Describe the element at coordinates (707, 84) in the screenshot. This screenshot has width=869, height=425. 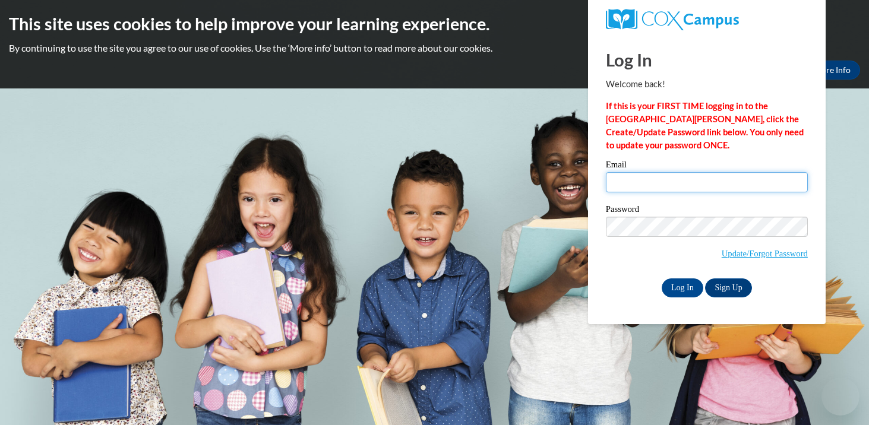
I see `p: Welcome back!` at that location.